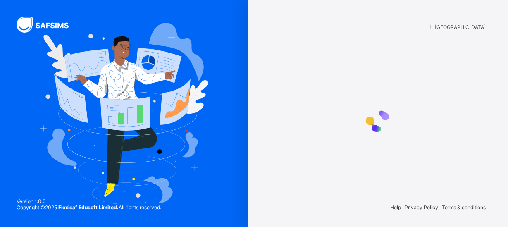 This screenshot has width=508, height=227. What do you see at coordinates (89, 201) in the screenshot?
I see `span: Version 1.0.0` at bounding box center [89, 201].